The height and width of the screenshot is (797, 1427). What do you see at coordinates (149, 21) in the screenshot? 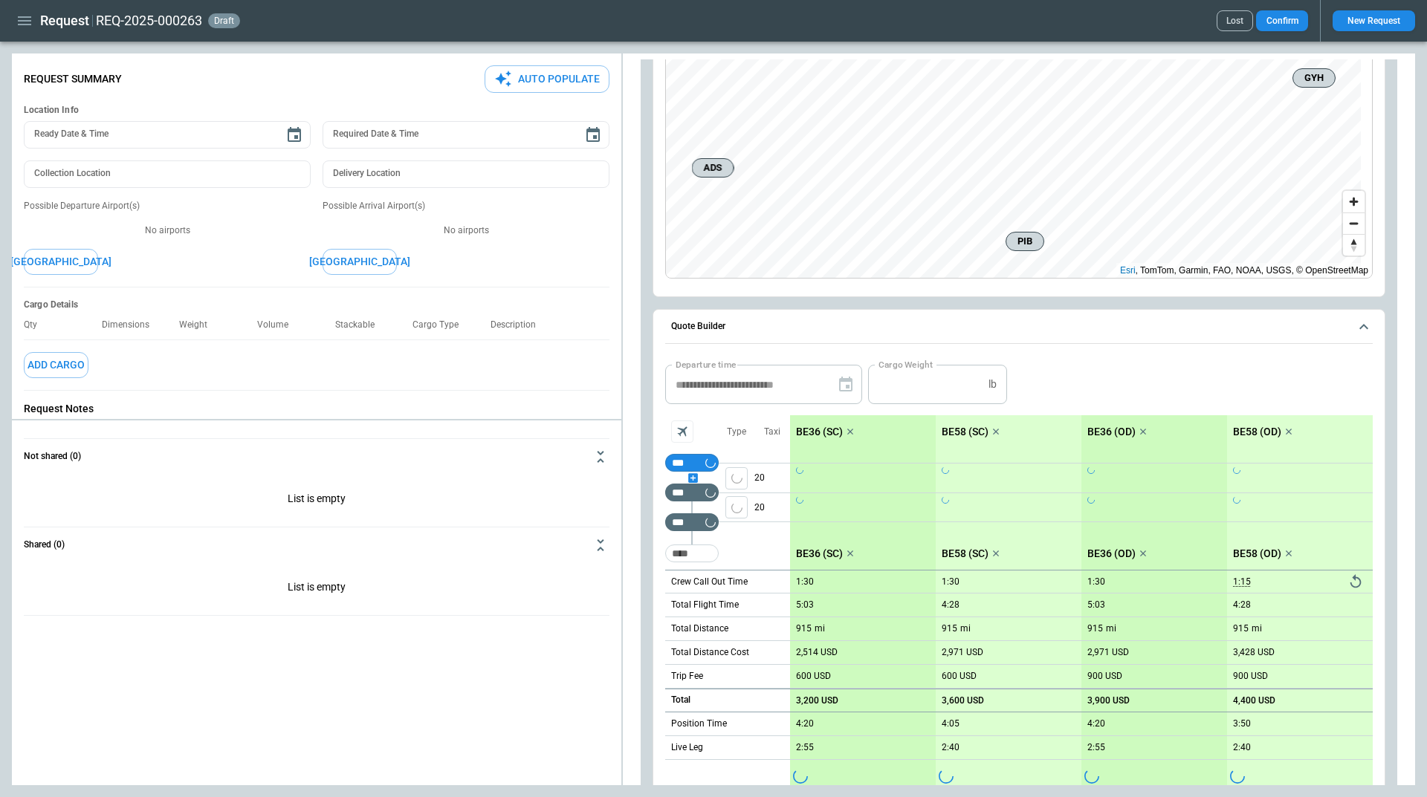
I see `h2: REQ-2025-000263` at bounding box center [149, 21].